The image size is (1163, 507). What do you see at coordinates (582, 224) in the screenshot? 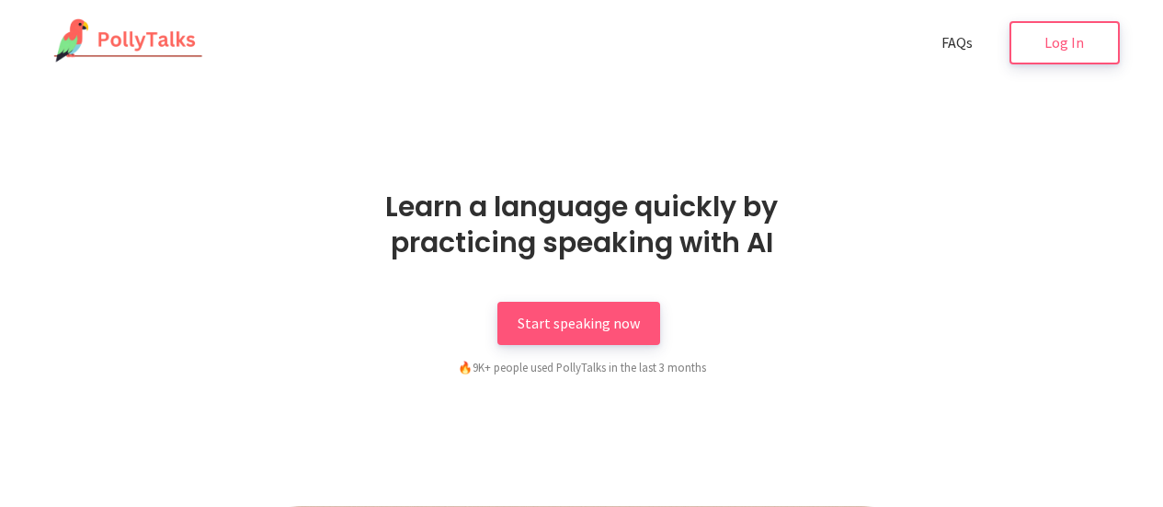
I see `h1: Learn a language quickly by practicing speaking with AI` at bounding box center [582, 224].